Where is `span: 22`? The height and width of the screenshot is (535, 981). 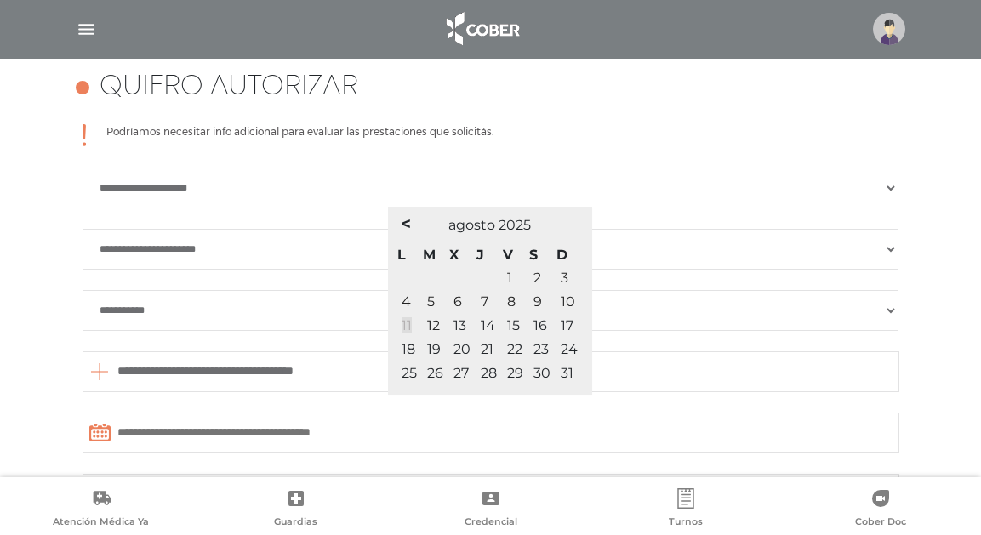 span: 22 is located at coordinates (514, 349).